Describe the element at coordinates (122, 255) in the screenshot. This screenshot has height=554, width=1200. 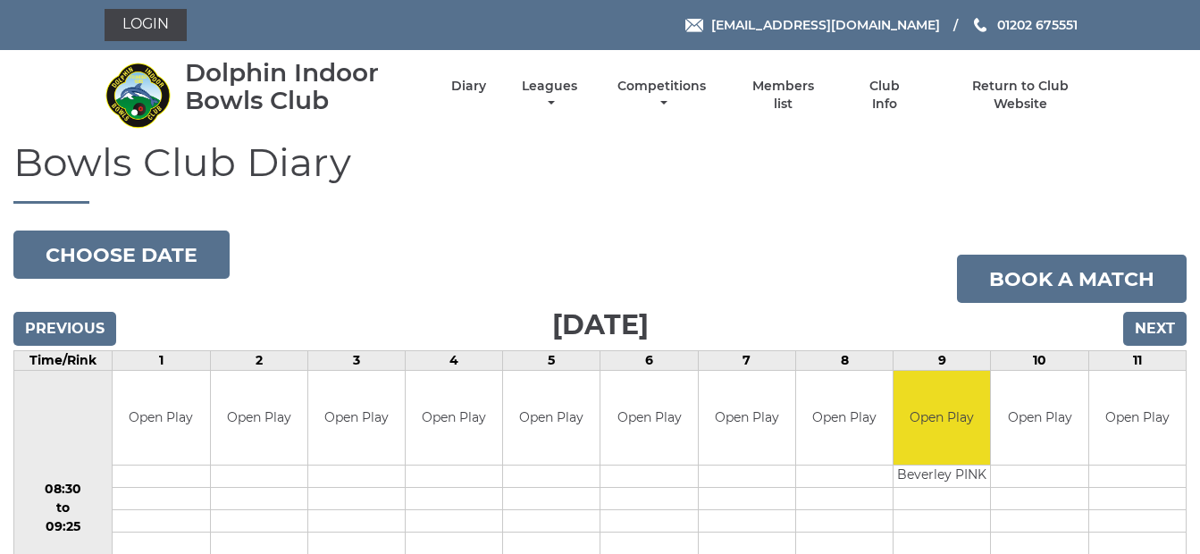
I see `button: Choose date` at that location.